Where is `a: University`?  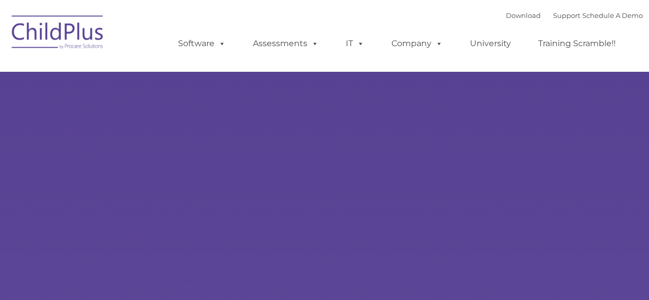 a: University is located at coordinates (490, 44).